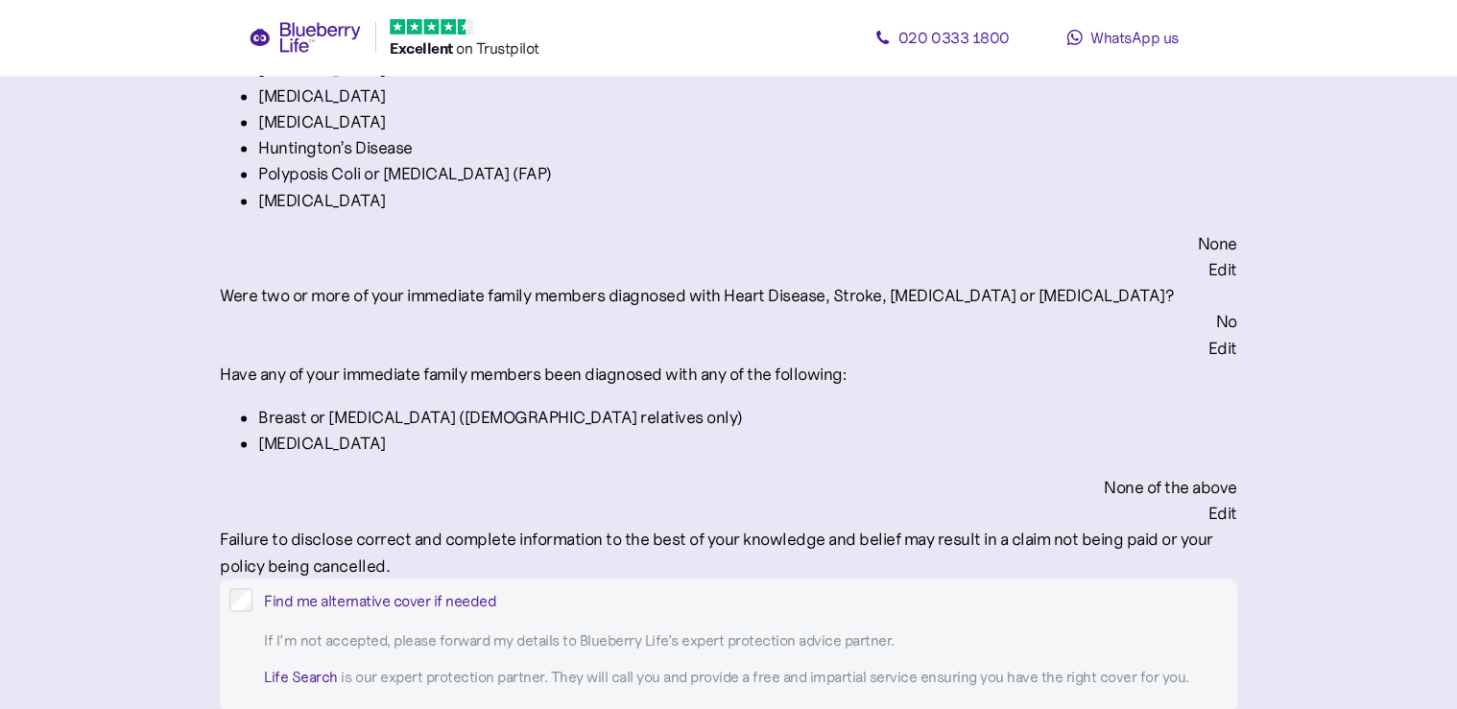 The height and width of the screenshot is (709, 1457). I want to click on div: Find me alternative cover if needed, so click(745, 600).